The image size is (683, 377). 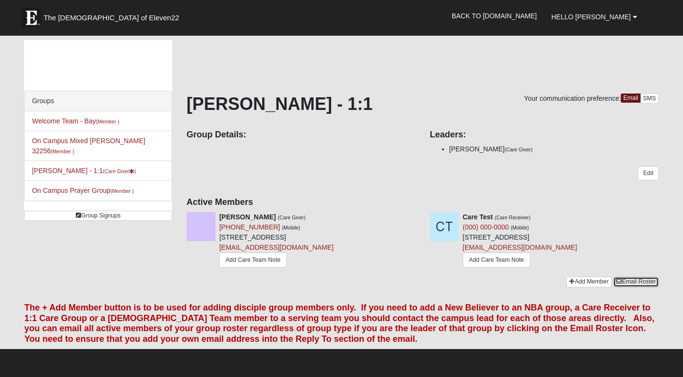 I want to click on a: Email Roster, so click(x=636, y=282).